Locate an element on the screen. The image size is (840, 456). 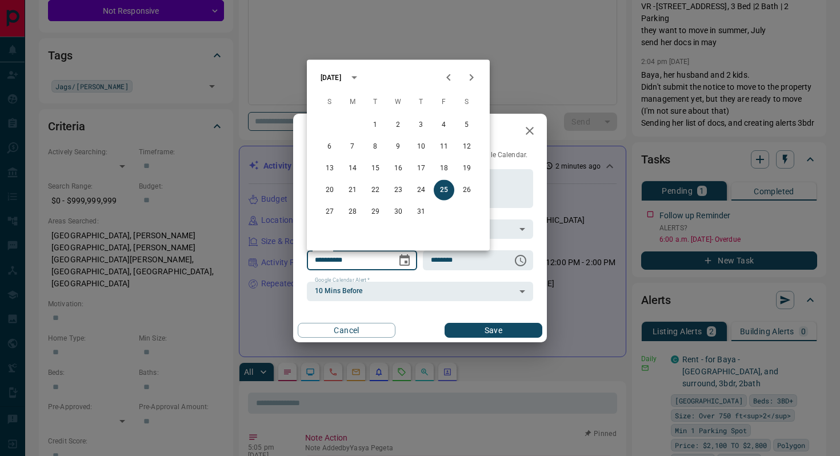
button: 10 is located at coordinates (421, 147).